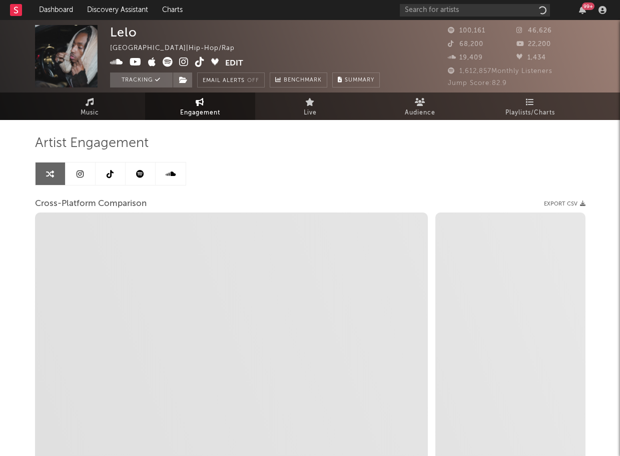 The height and width of the screenshot is (456, 620). What do you see at coordinates (465, 58) in the screenshot?
I see `span: 19,409` at bounding box center [465, 58].